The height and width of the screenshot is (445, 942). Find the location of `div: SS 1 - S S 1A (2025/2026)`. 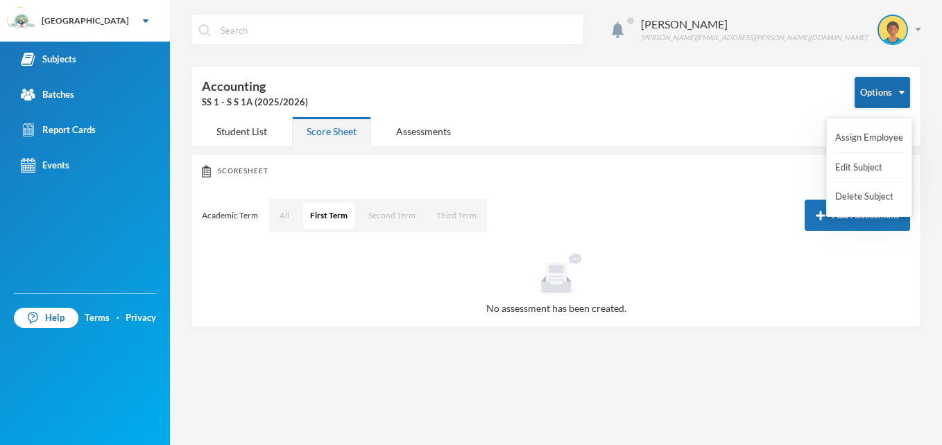

div: SS 1 - S S 1A (2025/2026) is located at coordinates (517, 103).